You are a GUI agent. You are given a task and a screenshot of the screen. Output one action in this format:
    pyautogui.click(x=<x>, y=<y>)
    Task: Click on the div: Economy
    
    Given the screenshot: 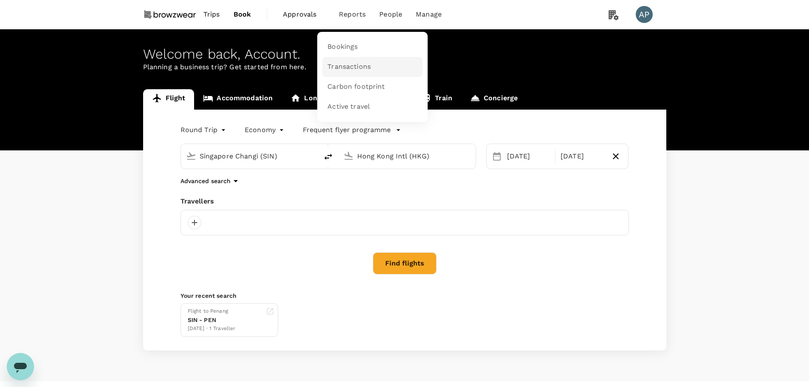 What is the action you would take?
    pyautogui.click(x=265, y=130)
    